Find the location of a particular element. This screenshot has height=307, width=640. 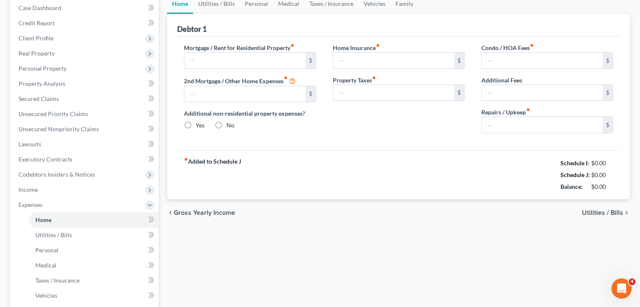

span: Lawsuits is located at coordinates (30, 144).